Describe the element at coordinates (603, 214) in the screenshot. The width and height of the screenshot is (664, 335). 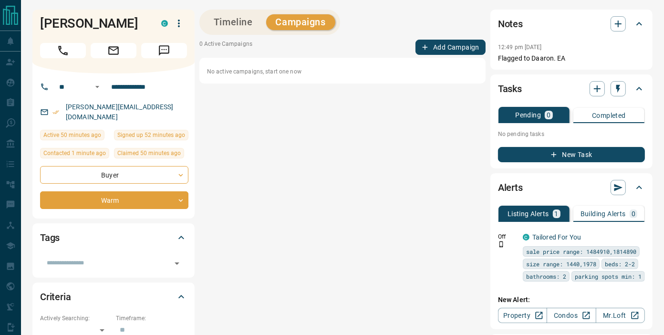
I see `p: Building Alerts` at that location.